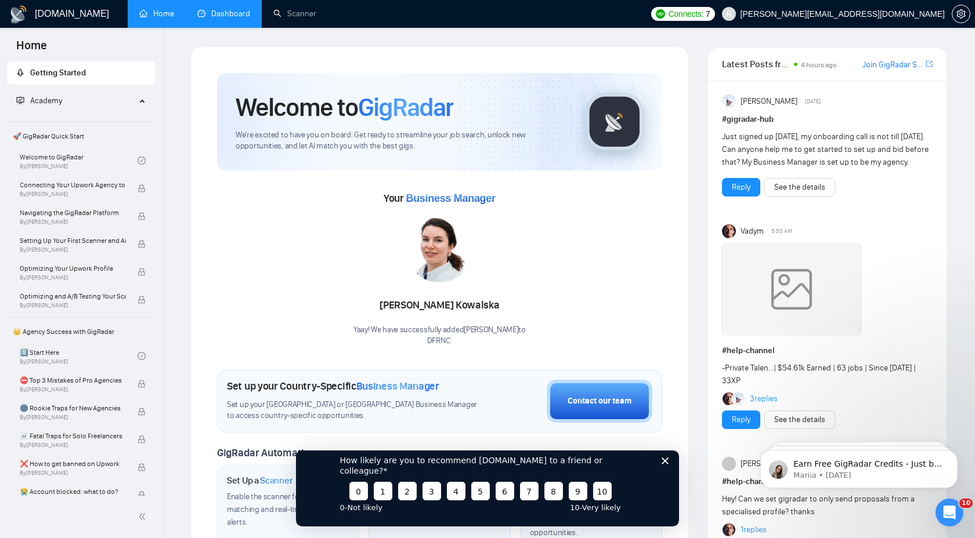  I want to click on img: logo, so click(19, 15).